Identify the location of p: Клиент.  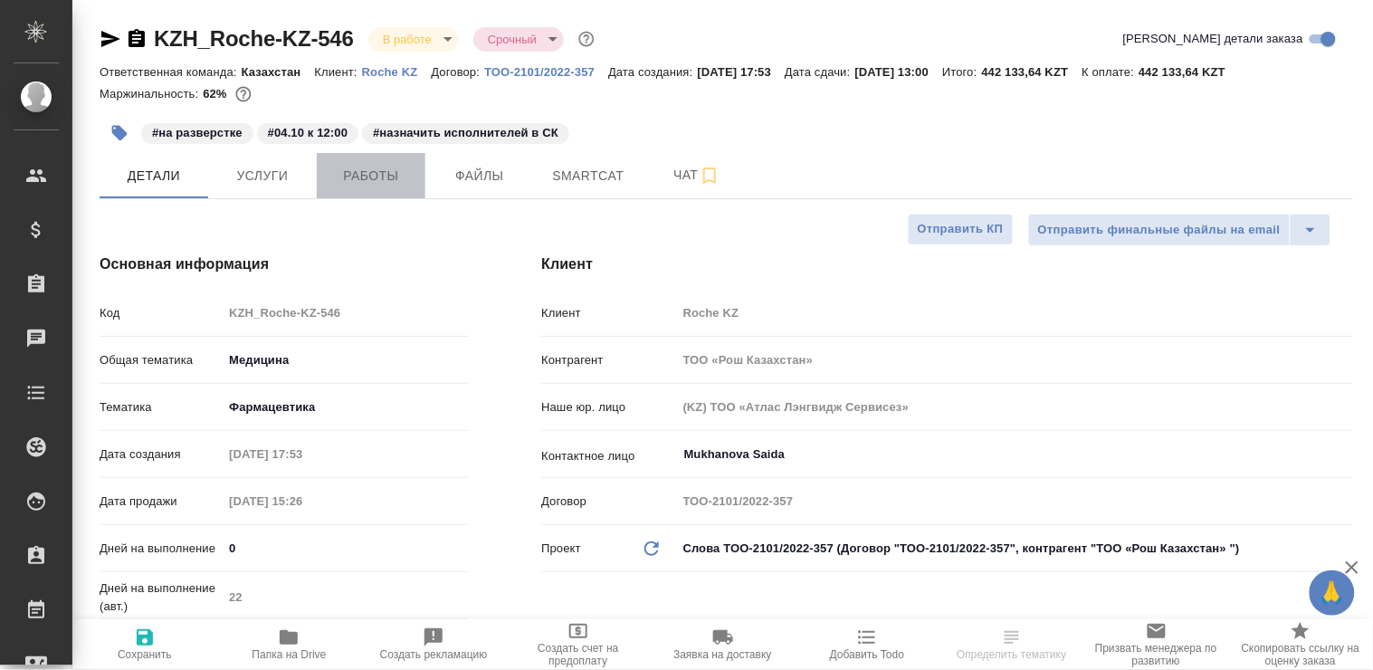
(608, 313).